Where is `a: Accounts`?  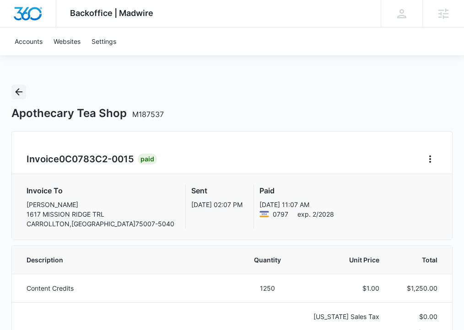 a: Accounts is located at coordinates (28, 41).